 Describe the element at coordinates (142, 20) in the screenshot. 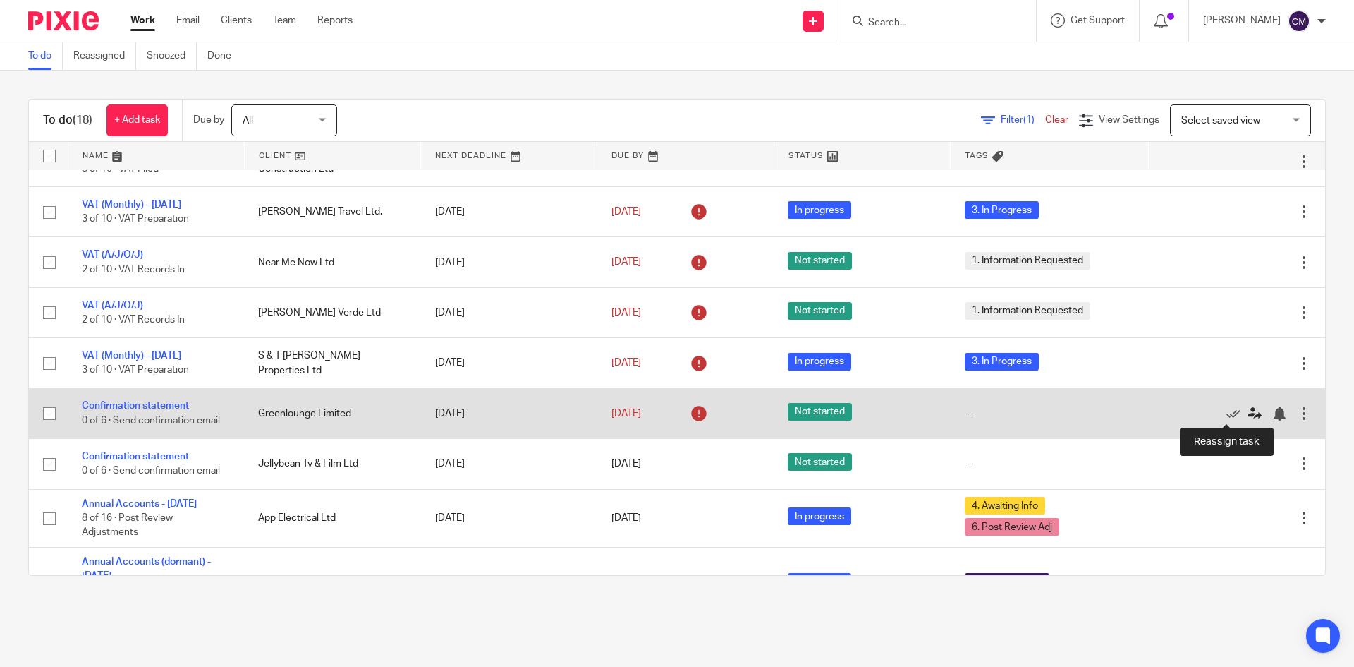

I see `a: Work` at that location.